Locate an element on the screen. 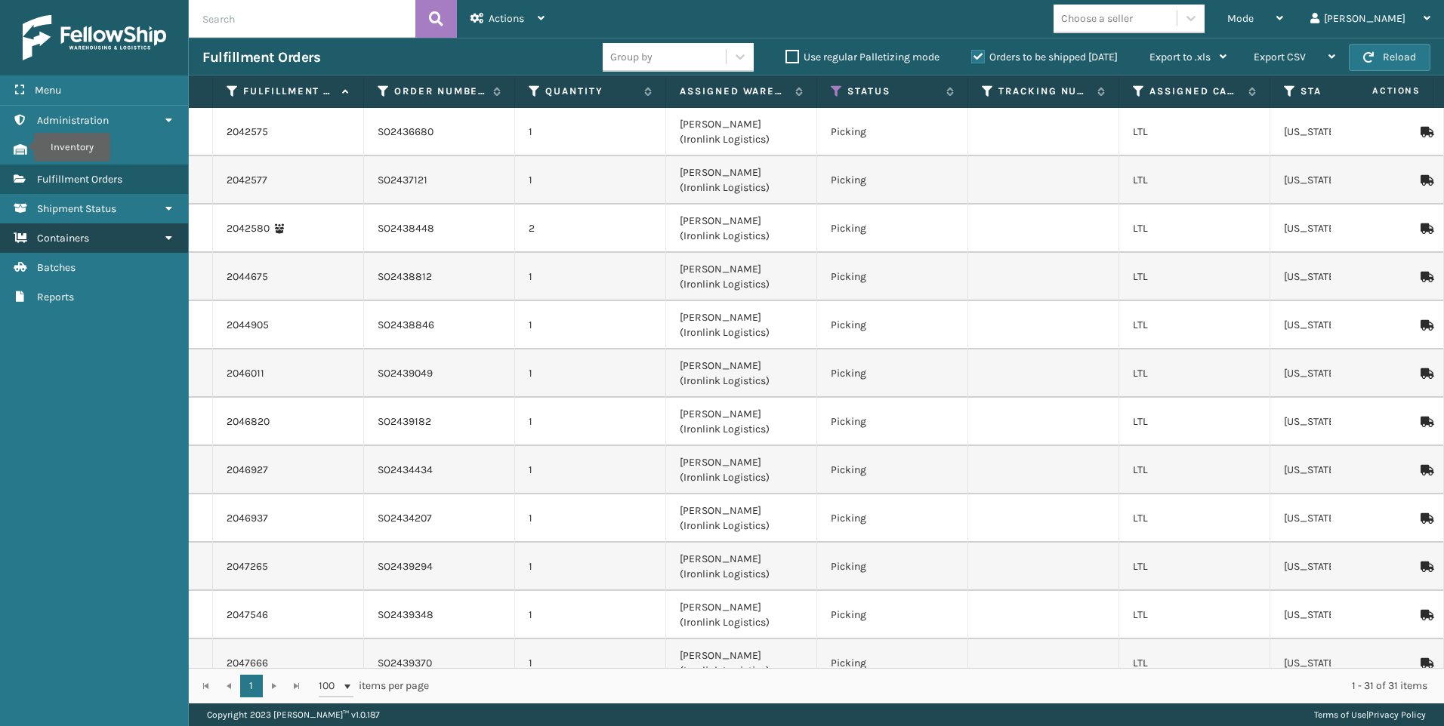  a: 2047265 is located at coordinates (247, 567).